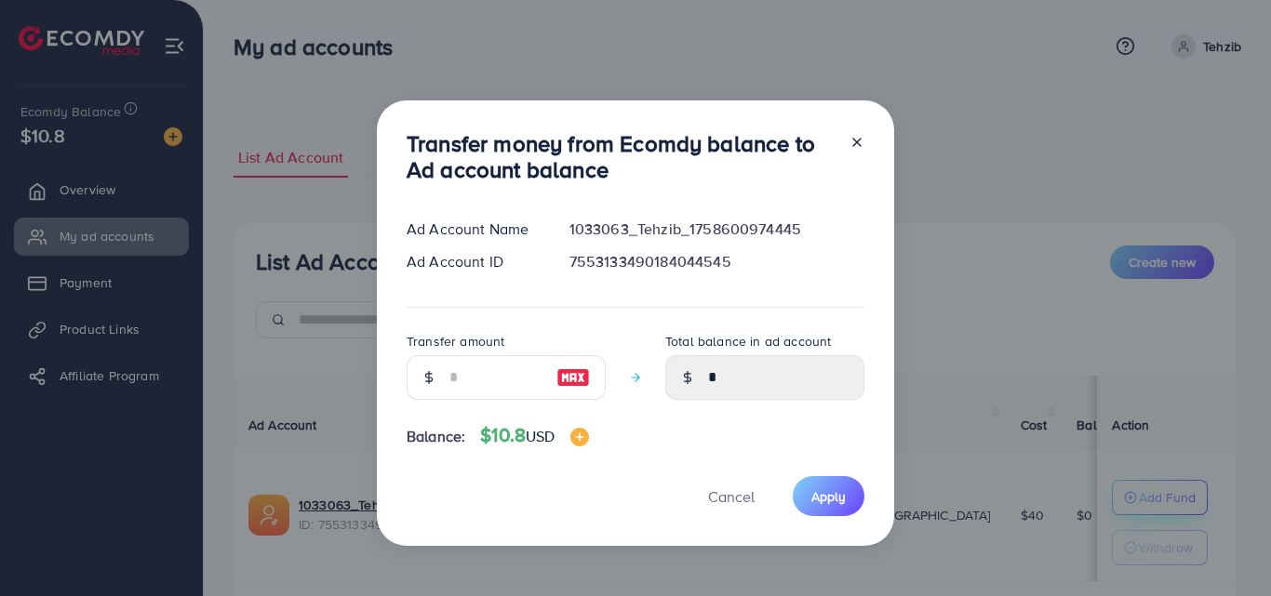 The width and height of the screenshot is (1271, 596). Describe the element at coordinates (748, 342) in the screenshot. I see `label: Total balance in ad account` at that location.